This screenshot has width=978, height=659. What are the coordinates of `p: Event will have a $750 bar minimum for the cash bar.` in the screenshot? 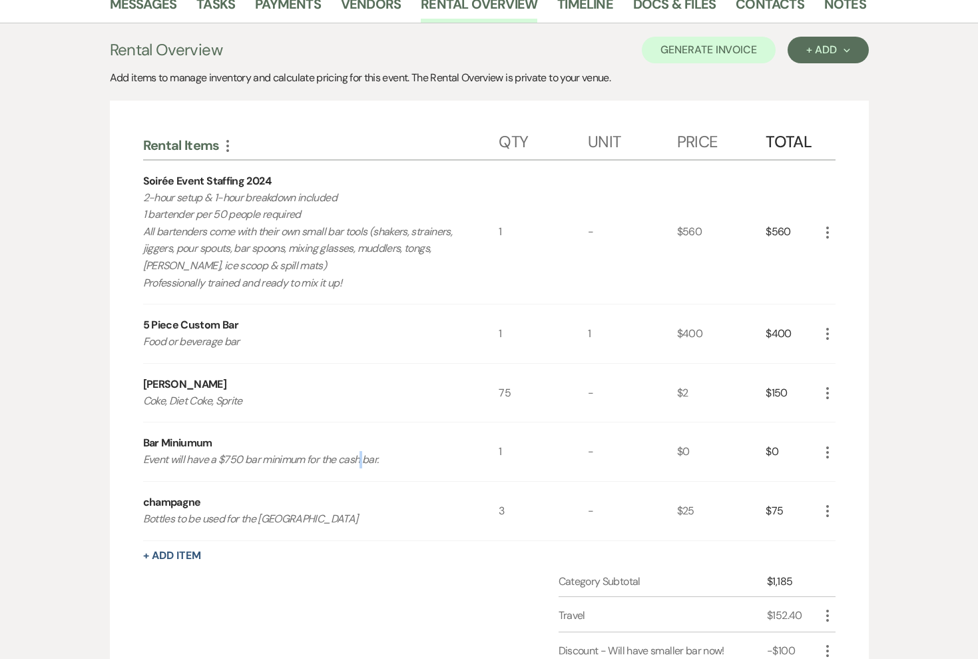 It's located at (303, 459).